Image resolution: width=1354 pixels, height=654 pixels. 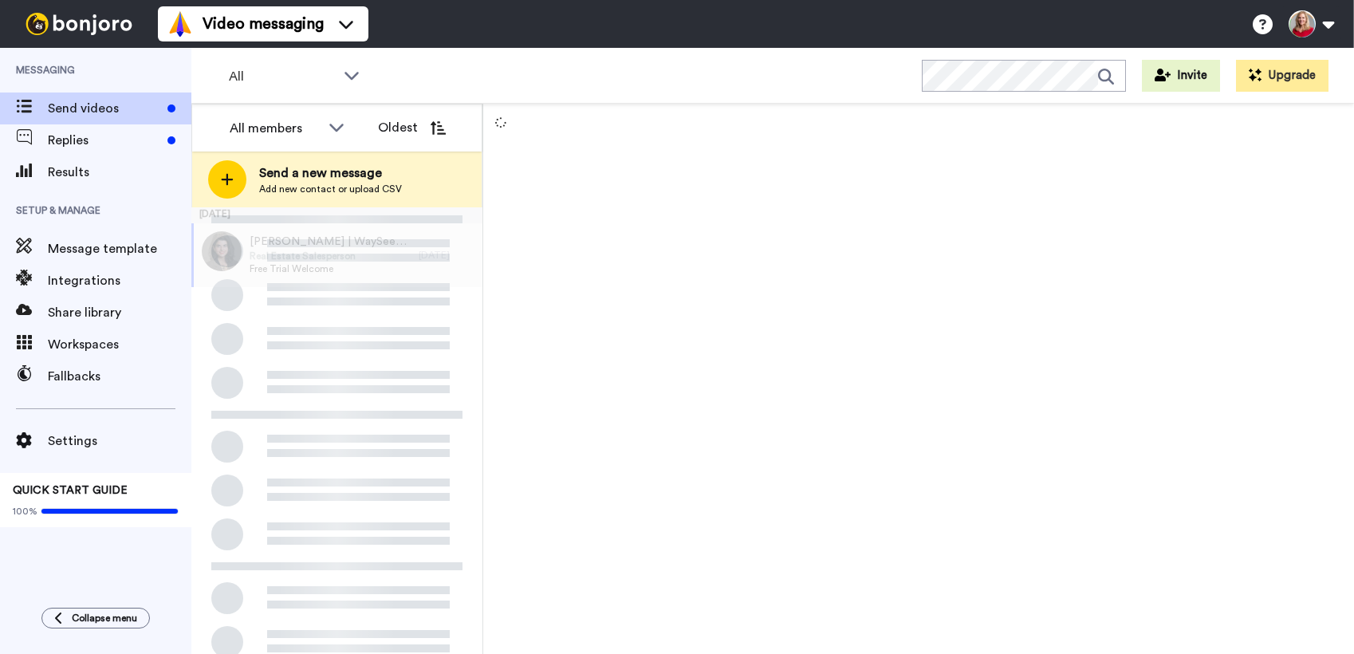 I want to click on span: Send a new message, so click(x=330, y=173).